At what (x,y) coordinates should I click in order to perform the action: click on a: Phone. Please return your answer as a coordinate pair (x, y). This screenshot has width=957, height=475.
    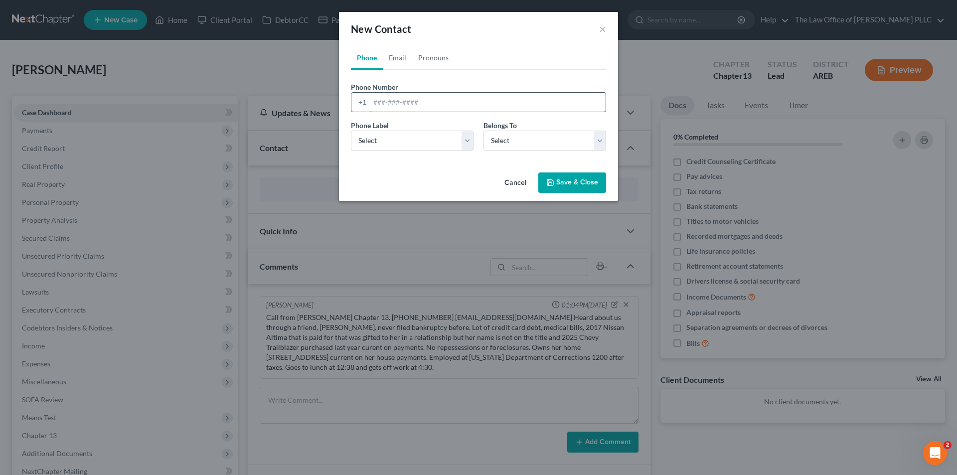
    Looking at the image, I should click on (367, 58).